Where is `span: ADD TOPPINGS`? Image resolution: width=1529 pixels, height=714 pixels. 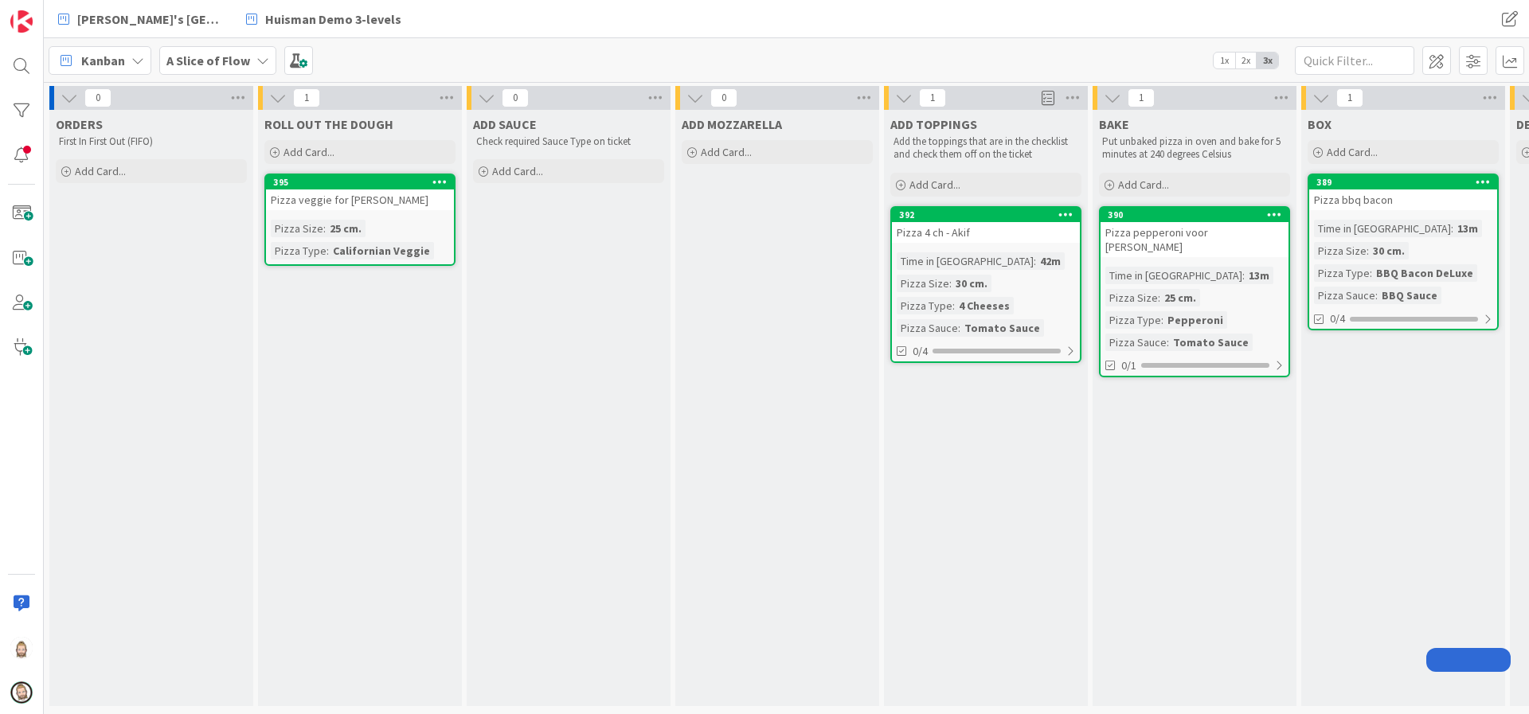 span: ADD TOPPINGS is located at coordinates (933, 124).